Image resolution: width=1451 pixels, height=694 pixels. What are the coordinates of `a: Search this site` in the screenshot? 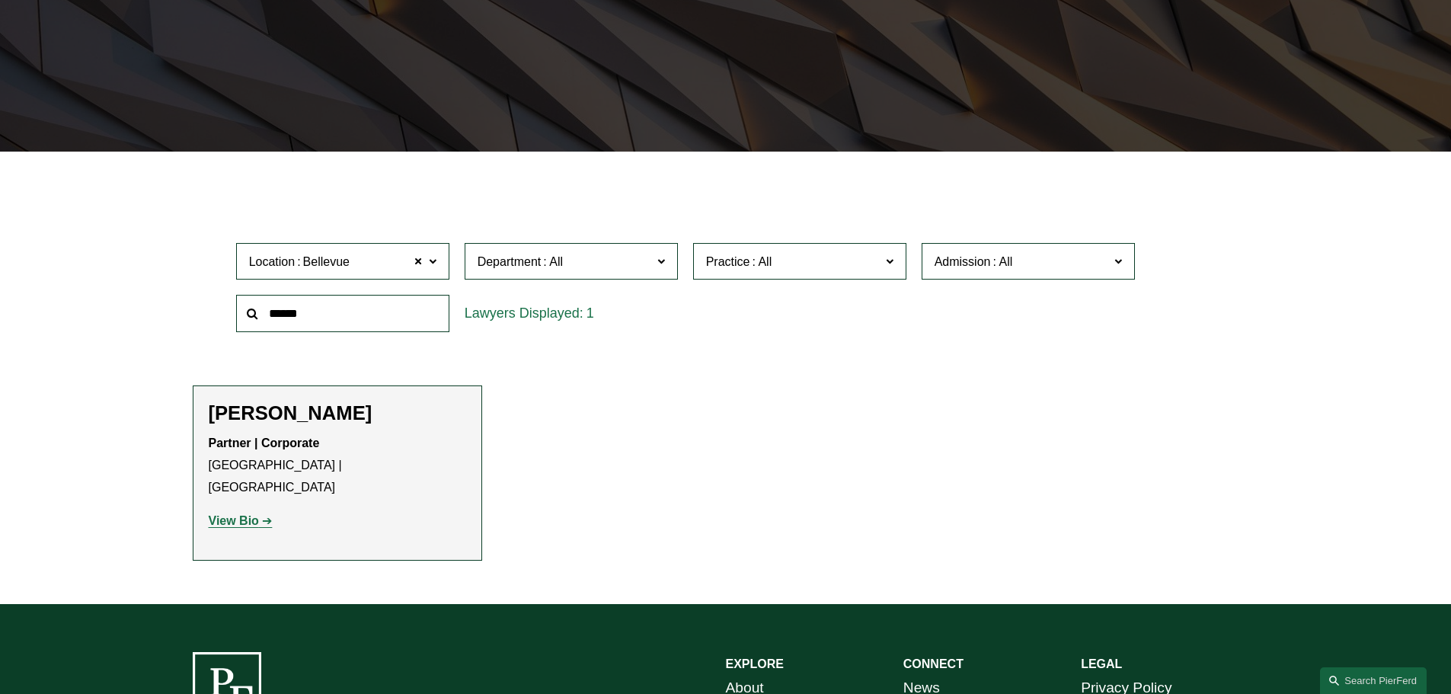 It's located at (1374, 680).